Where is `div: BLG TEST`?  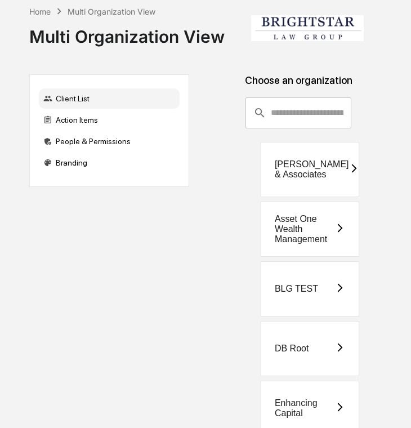 div: BLG TEST is located at coordinates (296, 289).